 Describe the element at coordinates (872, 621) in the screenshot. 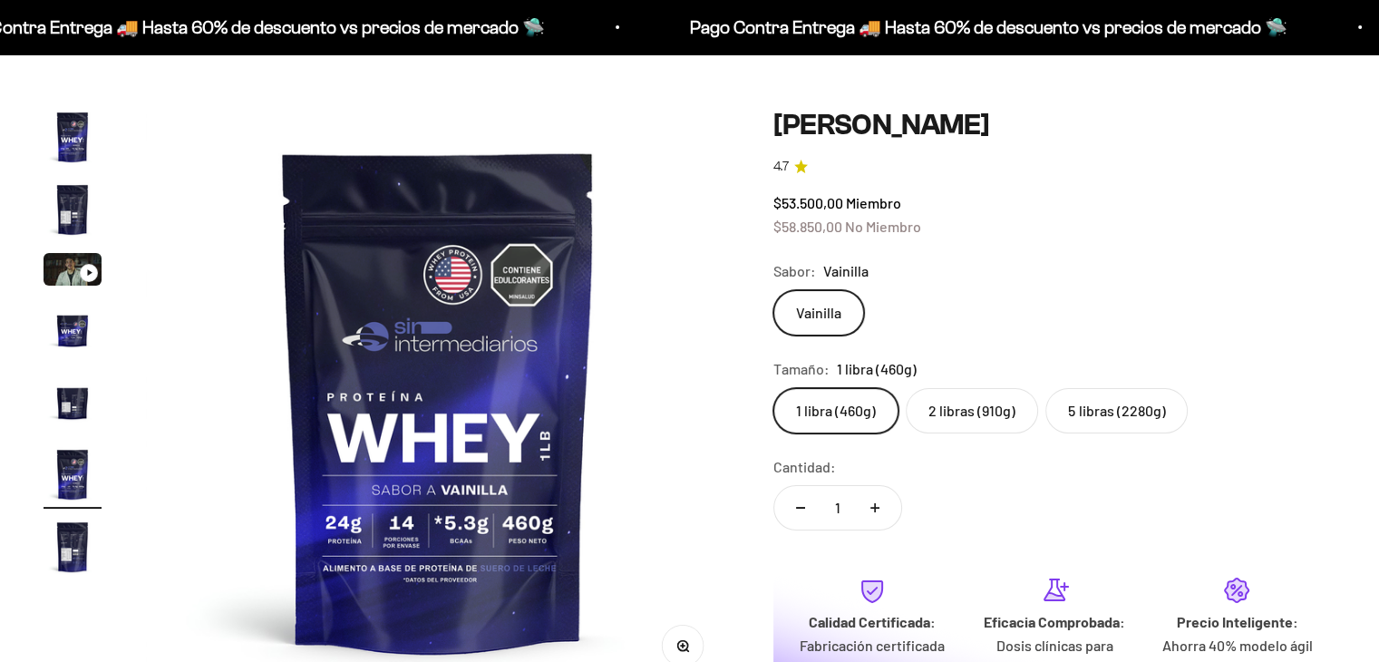

I see `strong: Calidad Certificada:` at that location.